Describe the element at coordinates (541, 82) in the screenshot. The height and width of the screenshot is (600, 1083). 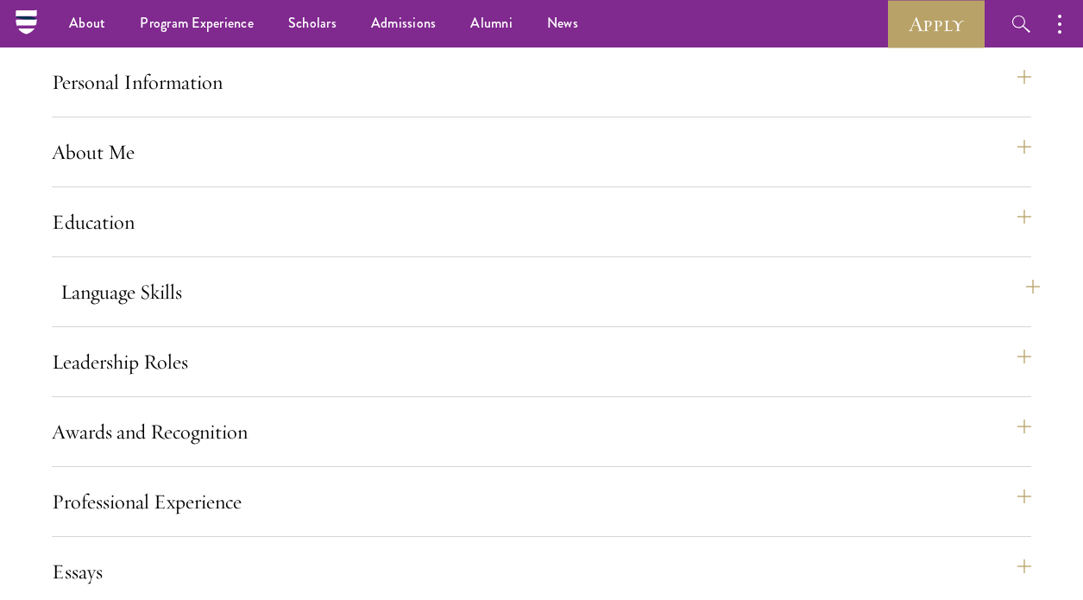
I see `button: Personal Information` at that location.